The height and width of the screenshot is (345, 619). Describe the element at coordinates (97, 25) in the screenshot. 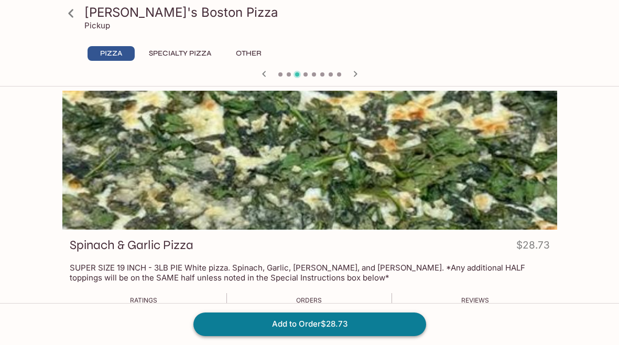

I see `p: Pickup` at that location.